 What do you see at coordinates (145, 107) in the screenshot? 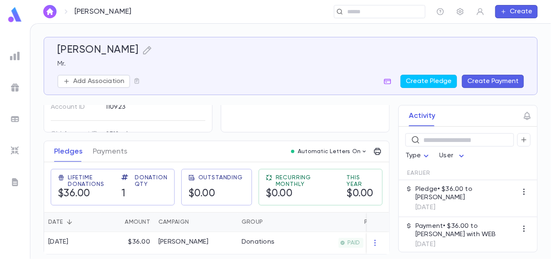
I see `div: 110923` at bounding box center [145, 107].